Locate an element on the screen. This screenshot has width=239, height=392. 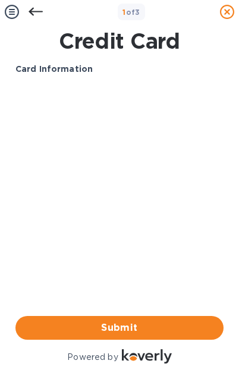
p: Powered by is located at coordinates (92, 357).